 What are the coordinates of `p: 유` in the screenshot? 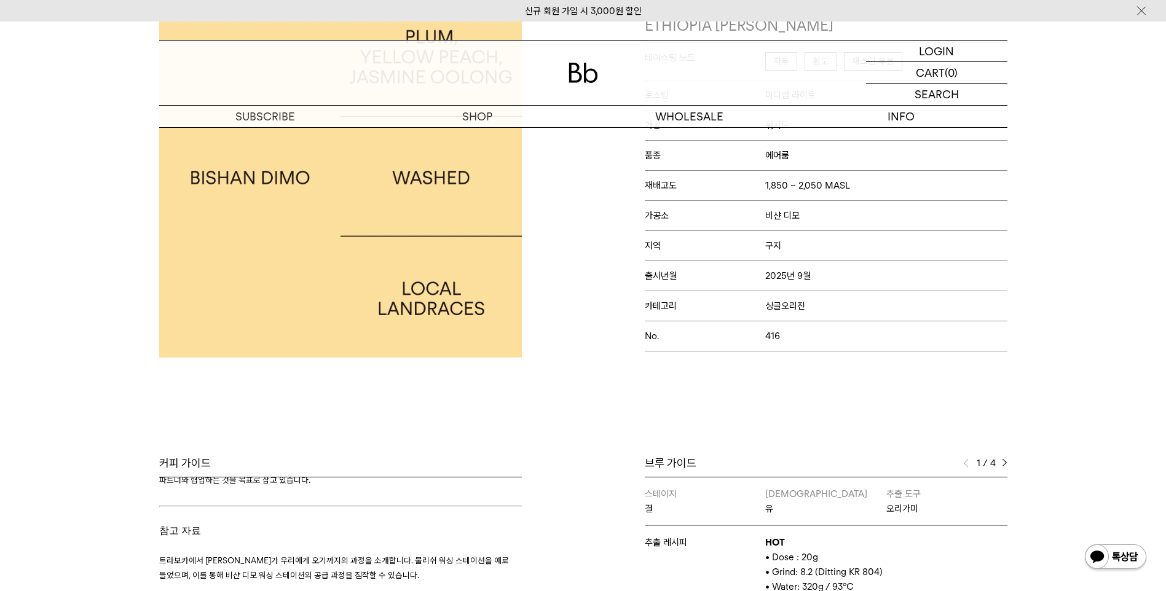 It's located at (825, 509).